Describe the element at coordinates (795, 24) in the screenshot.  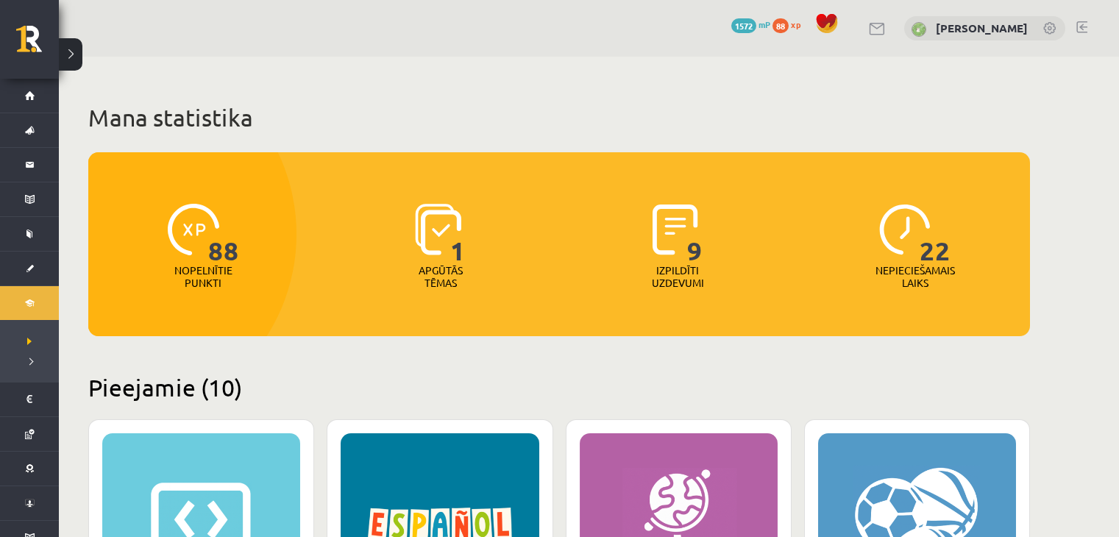
I see `span: xp` at that location.